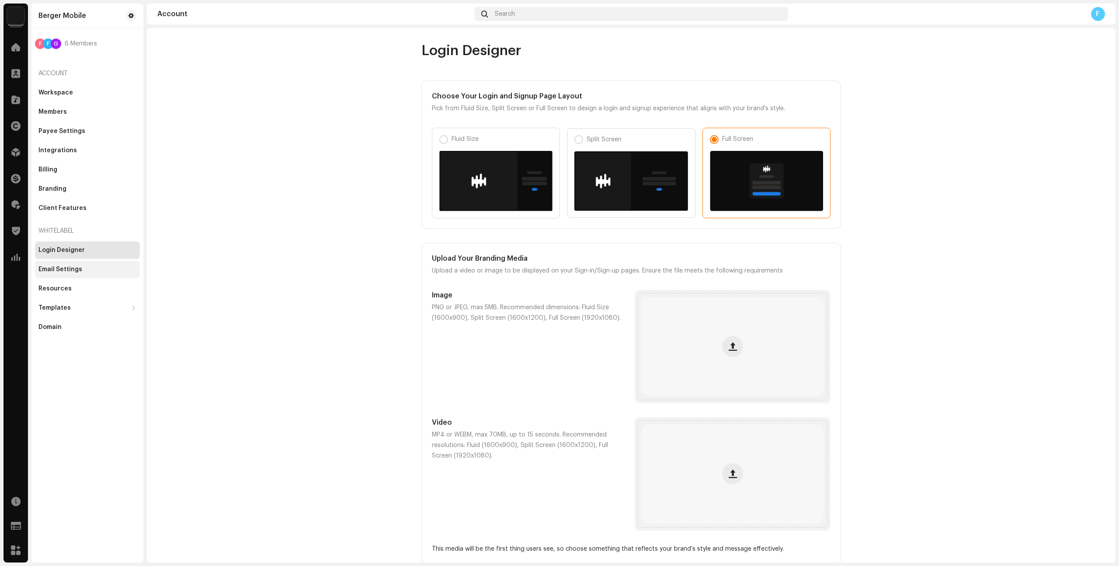  What do you see at coordinates (631, 548) in the screenshot?
I see `p: This media will be the first thing users see, so choose something that reflects your brand’s styl...` at bounding box center [631, 548].